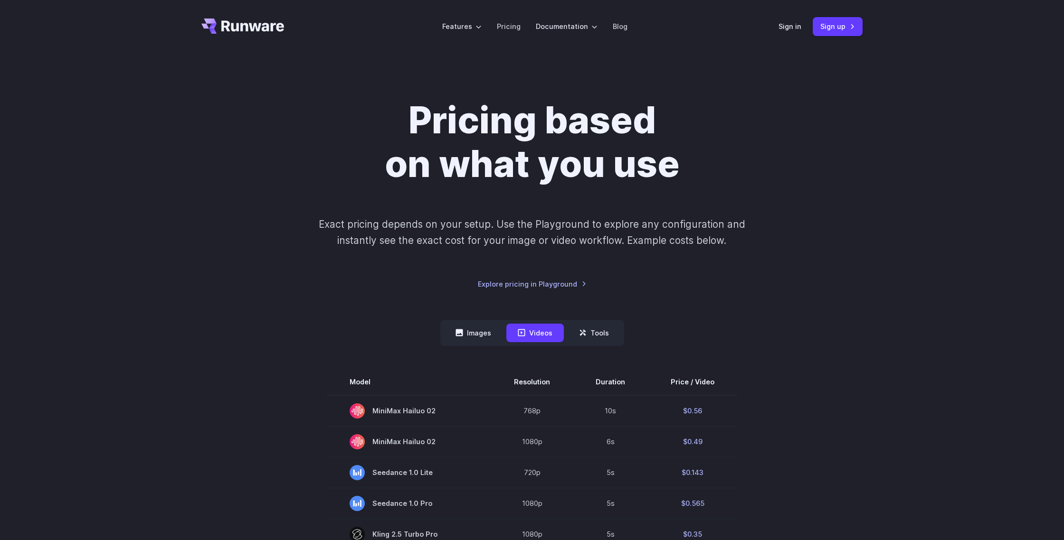 This screenshot has width=1064, height=540. I want to click on p: Exact pricing depends on your setup. Use the Playground to explore any configuration and instantl..., so click(532, 232).